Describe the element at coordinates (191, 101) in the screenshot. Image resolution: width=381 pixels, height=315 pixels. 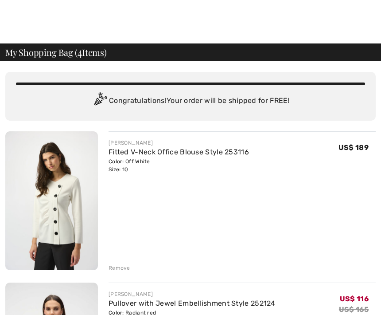
I see `div: Congratulations! Your order will be shipped for FREE!` at that location.